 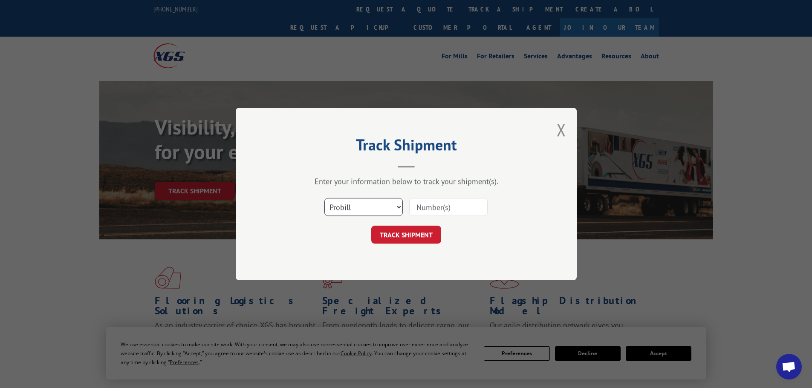 I want to click on button: TRACK SHIPMENT, so click(x=406, y=235).